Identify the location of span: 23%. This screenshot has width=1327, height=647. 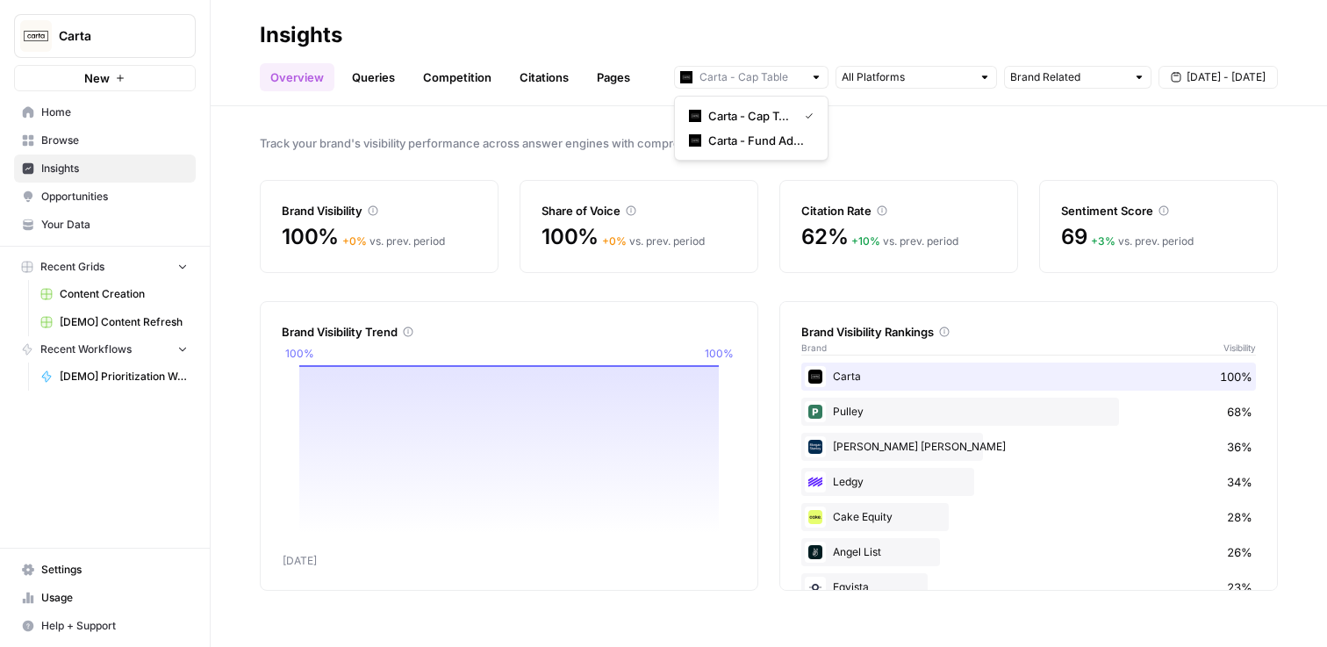
(1239, 587).